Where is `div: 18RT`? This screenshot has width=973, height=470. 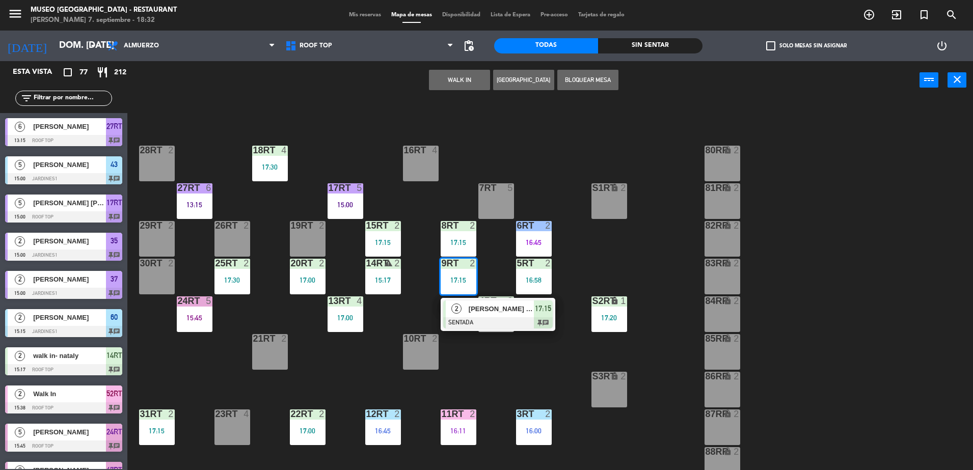 div: 18RT is located at coordinates (253, 150).